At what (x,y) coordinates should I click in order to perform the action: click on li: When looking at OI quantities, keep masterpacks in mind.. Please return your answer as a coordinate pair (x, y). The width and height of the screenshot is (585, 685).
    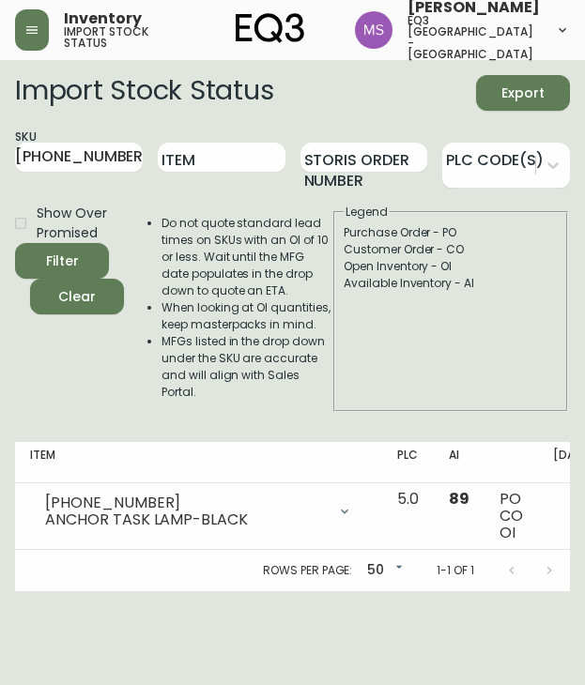
    Looking at the image, I should click on (246, 316).